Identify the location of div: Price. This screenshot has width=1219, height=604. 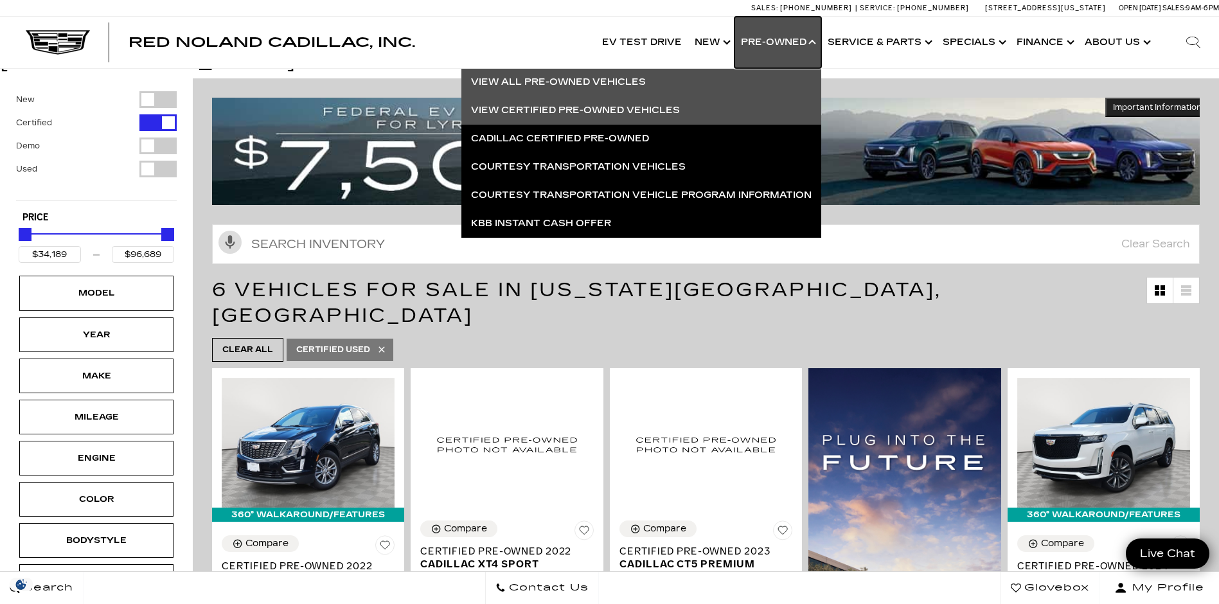
(96, 243).